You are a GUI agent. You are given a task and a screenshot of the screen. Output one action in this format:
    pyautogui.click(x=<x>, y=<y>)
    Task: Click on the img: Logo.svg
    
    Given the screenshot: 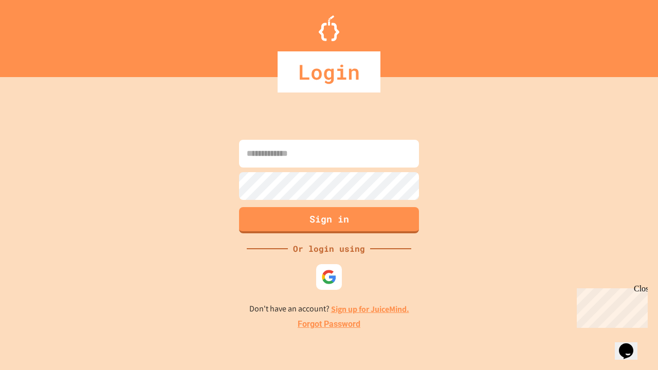 What is the action you would take?
    pyautogui.click(x=329, y=28)
    